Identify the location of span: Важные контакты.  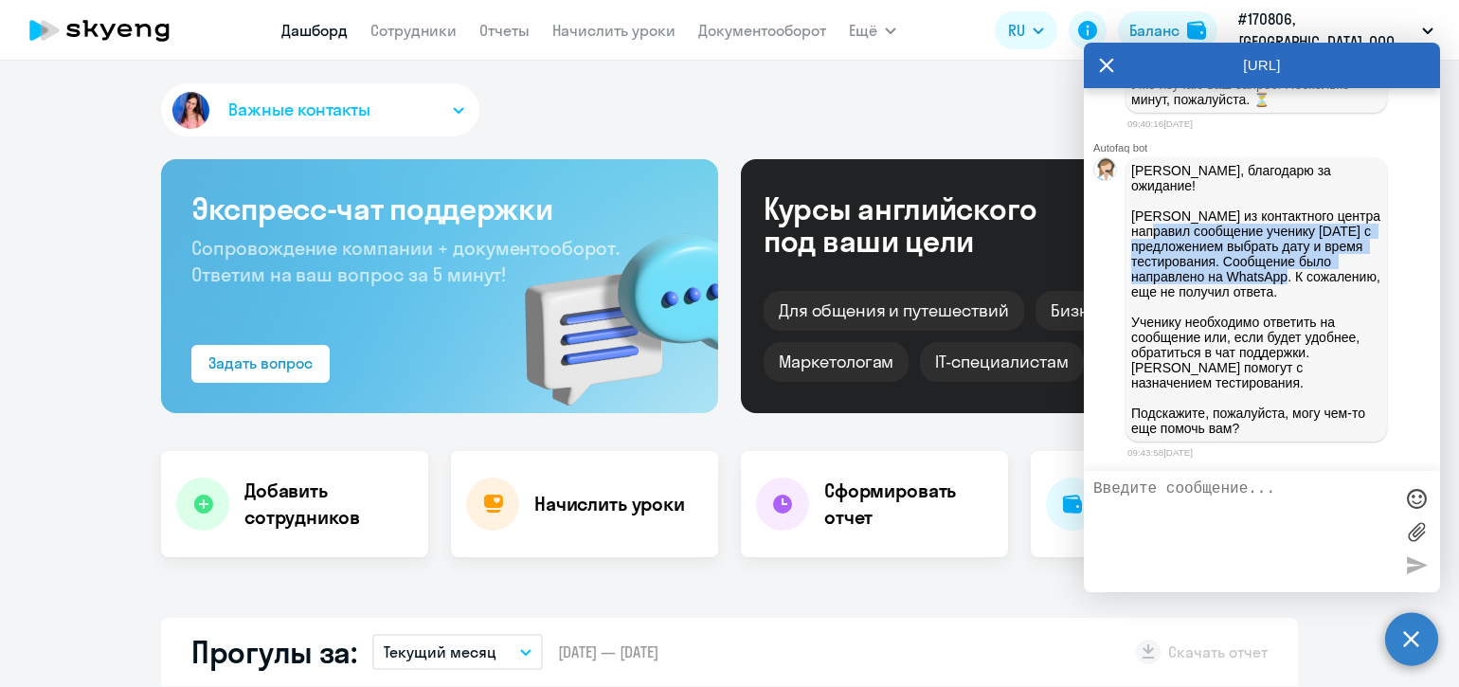
(299, 110).